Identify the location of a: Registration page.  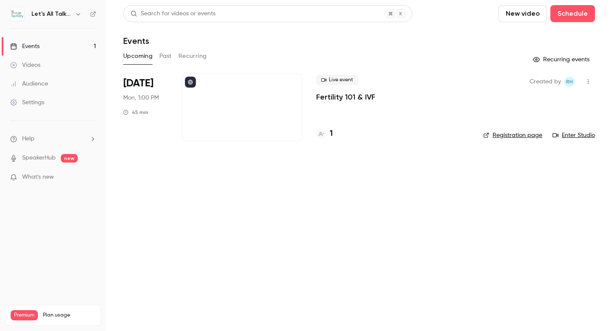
(513, 135).